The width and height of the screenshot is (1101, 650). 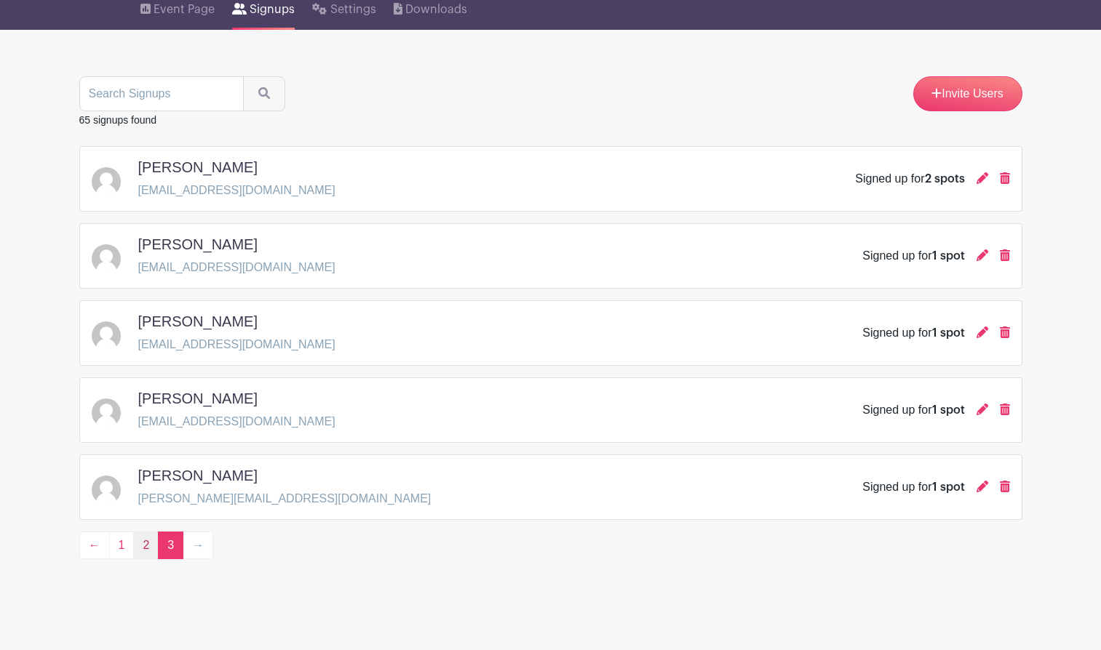 I want to click on span: 2 spots, so click(x=944, y=179).